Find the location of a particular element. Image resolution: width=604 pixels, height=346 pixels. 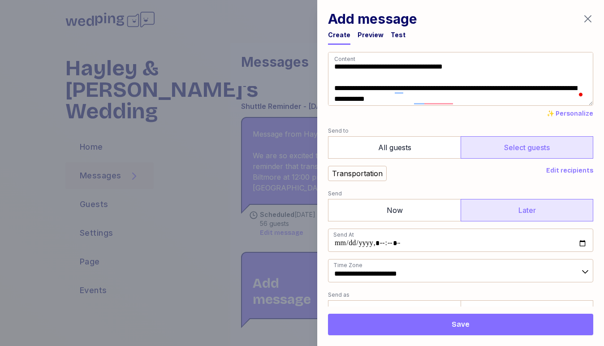

div: Create is located at coordinates (339, 35).